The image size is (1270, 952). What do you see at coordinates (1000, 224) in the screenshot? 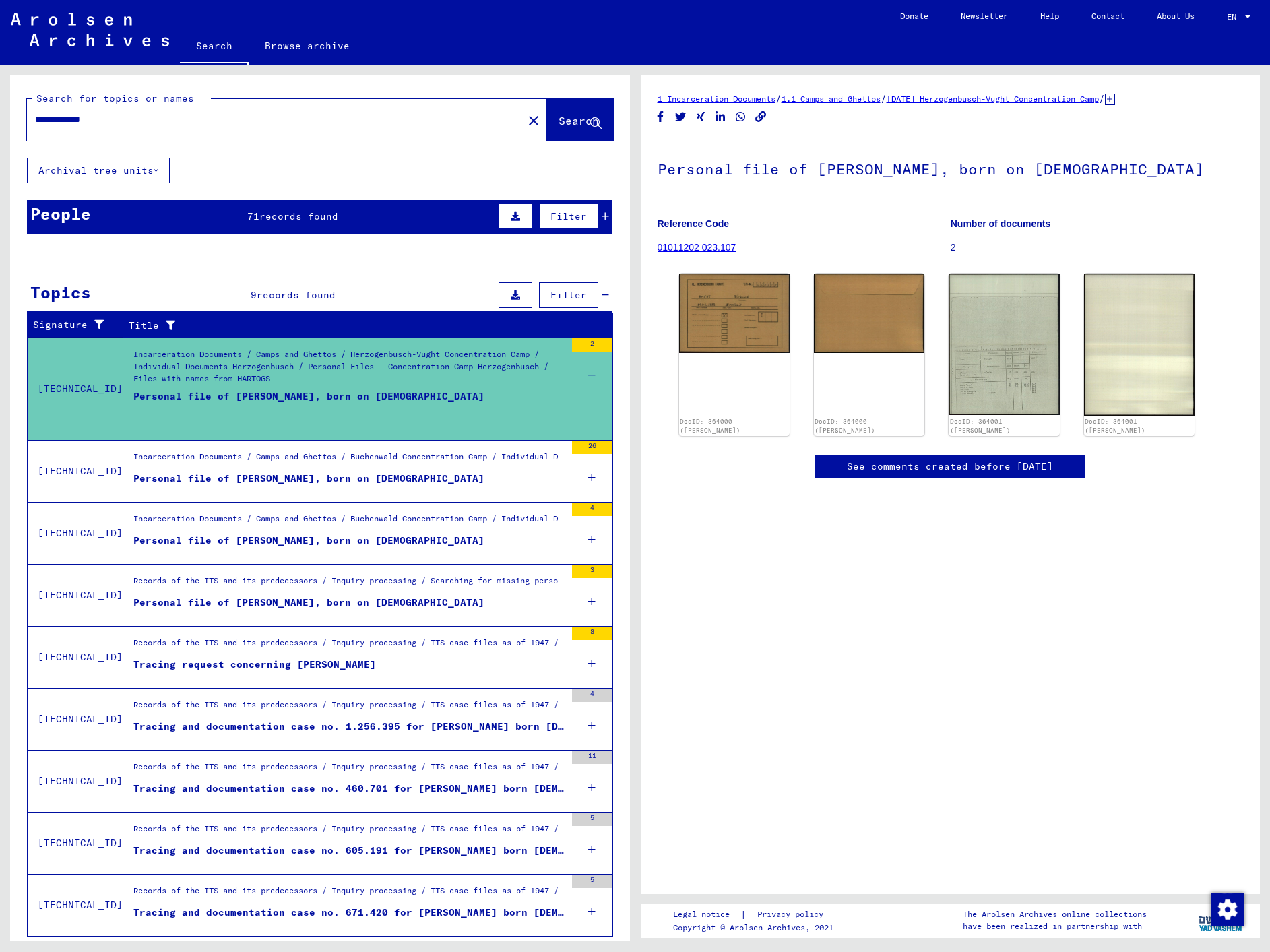
I see `b: Number of documents` at bounding box center [1000, 224].